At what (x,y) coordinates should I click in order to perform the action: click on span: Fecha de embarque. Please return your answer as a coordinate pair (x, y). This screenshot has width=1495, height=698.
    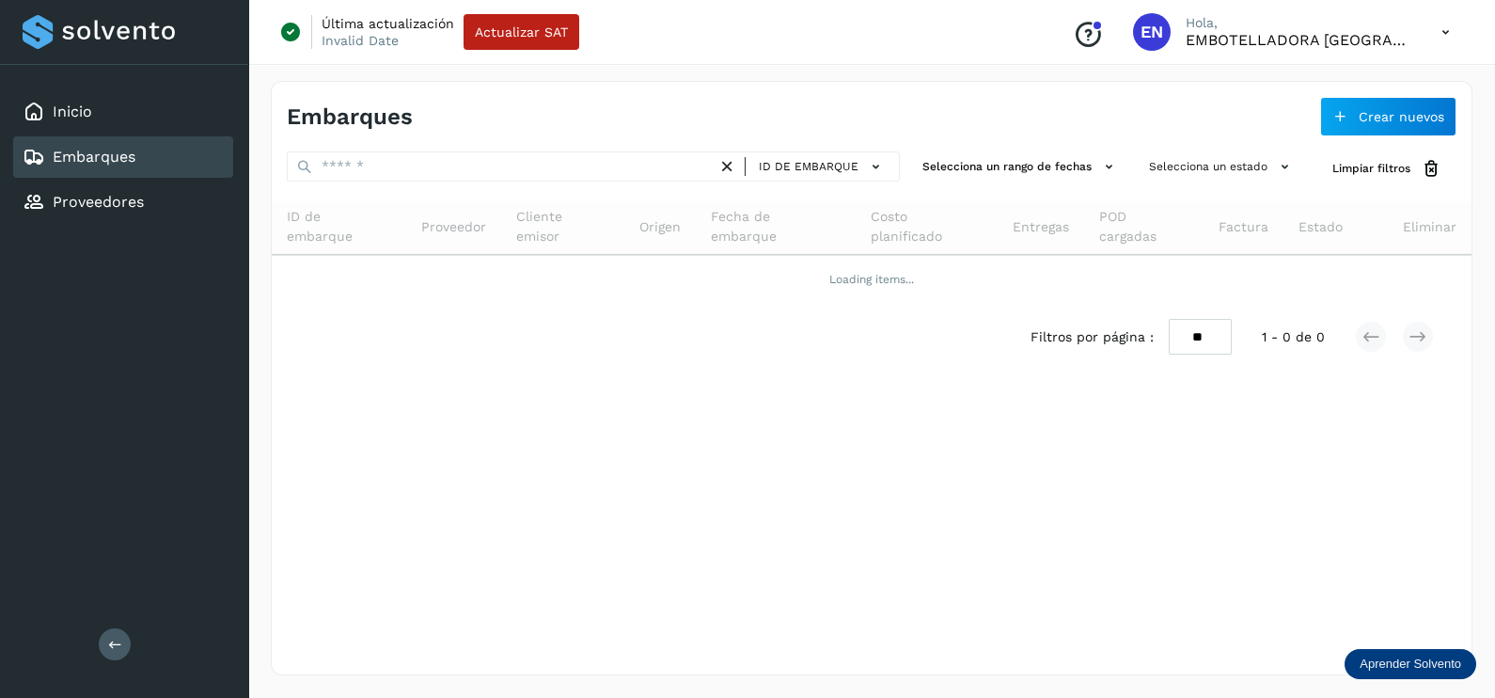
    Looking at the image, I should click on (775, 227).